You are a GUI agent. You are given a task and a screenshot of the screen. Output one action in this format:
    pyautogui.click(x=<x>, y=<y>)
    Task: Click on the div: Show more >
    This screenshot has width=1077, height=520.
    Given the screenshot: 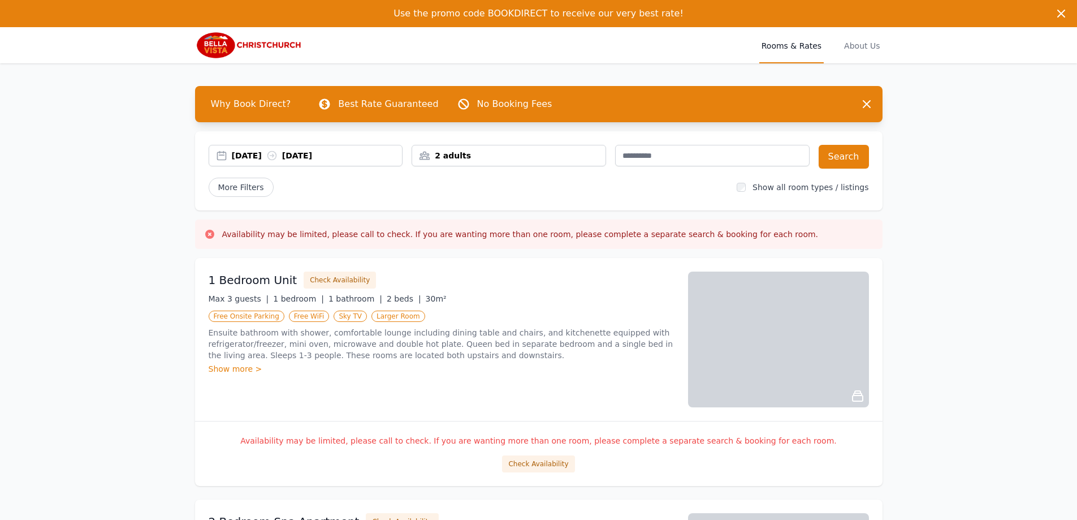 What is the action you would take?
    pyautogui.click(x=442, y=369)
    